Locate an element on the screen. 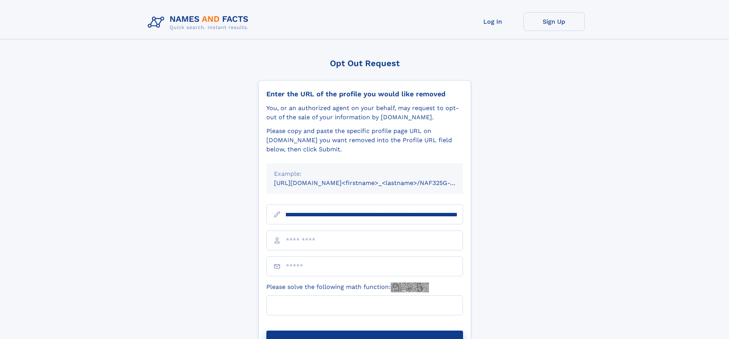 This screenshot has height=339, width=729. a: Sign Up is located at coordinates (554, 21).